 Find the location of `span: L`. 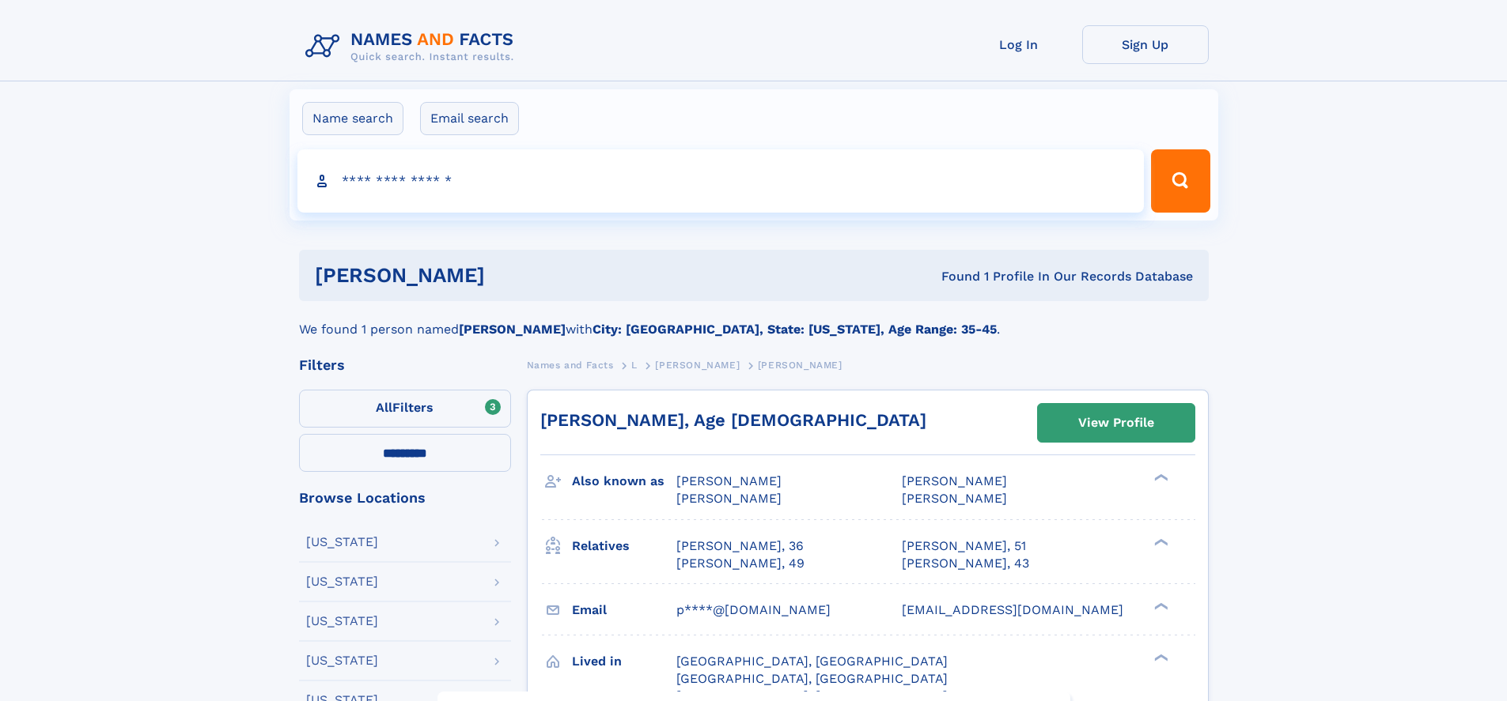

span: L is located at coordinates (634, 365).